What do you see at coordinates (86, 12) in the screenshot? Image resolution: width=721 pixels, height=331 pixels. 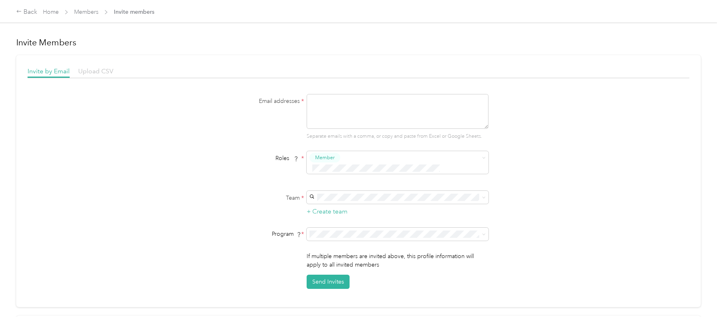 I see `a: Members` at bounding box center [86, 12].